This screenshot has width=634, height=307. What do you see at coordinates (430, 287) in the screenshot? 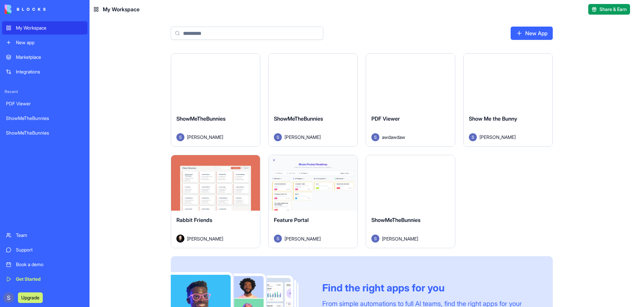
I see `div: Find the right apps for you` at bounding box center [430, 287].